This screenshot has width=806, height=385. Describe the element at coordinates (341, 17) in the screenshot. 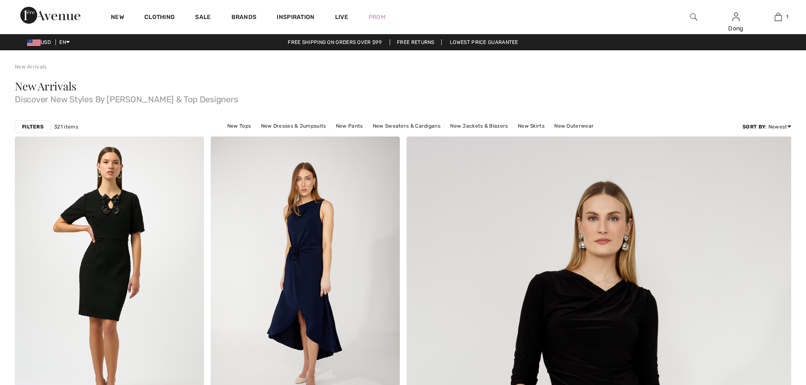

I see `a: Live` at that location.